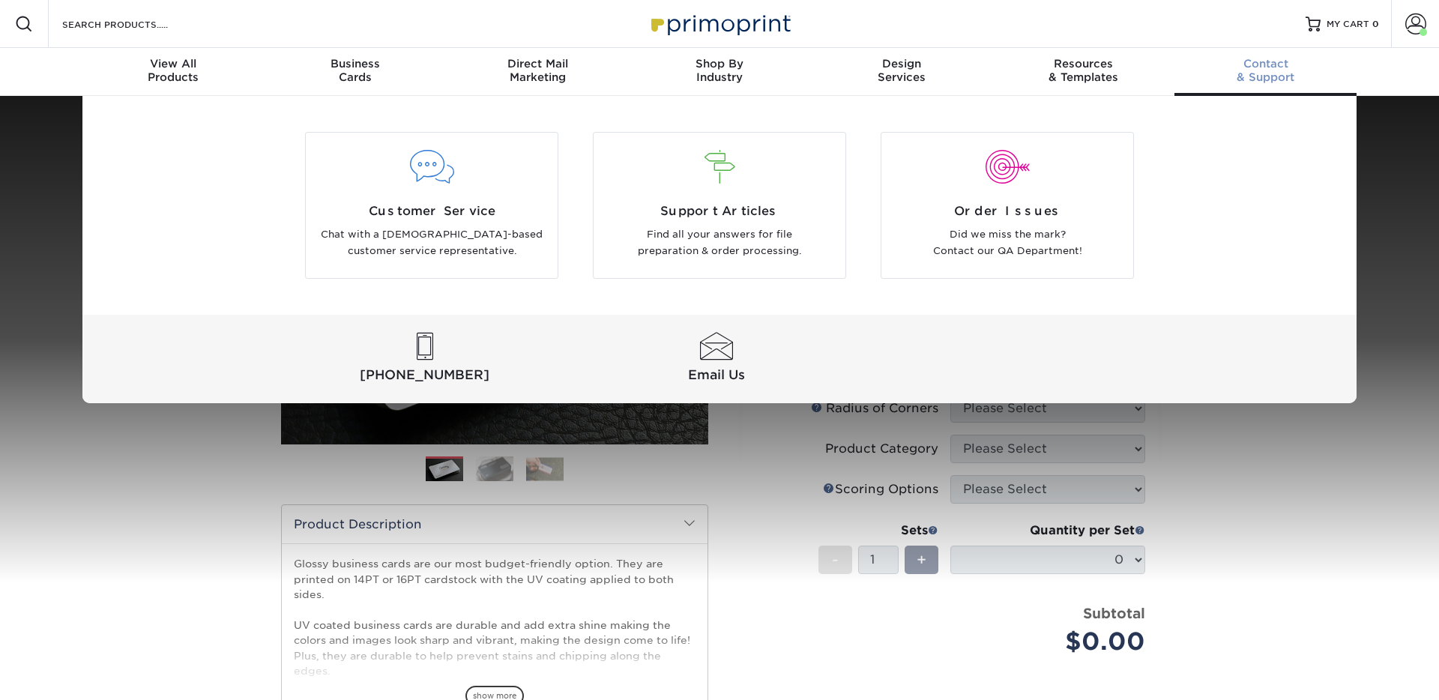  I want to click on a: DesignServices, so click(901, 72).